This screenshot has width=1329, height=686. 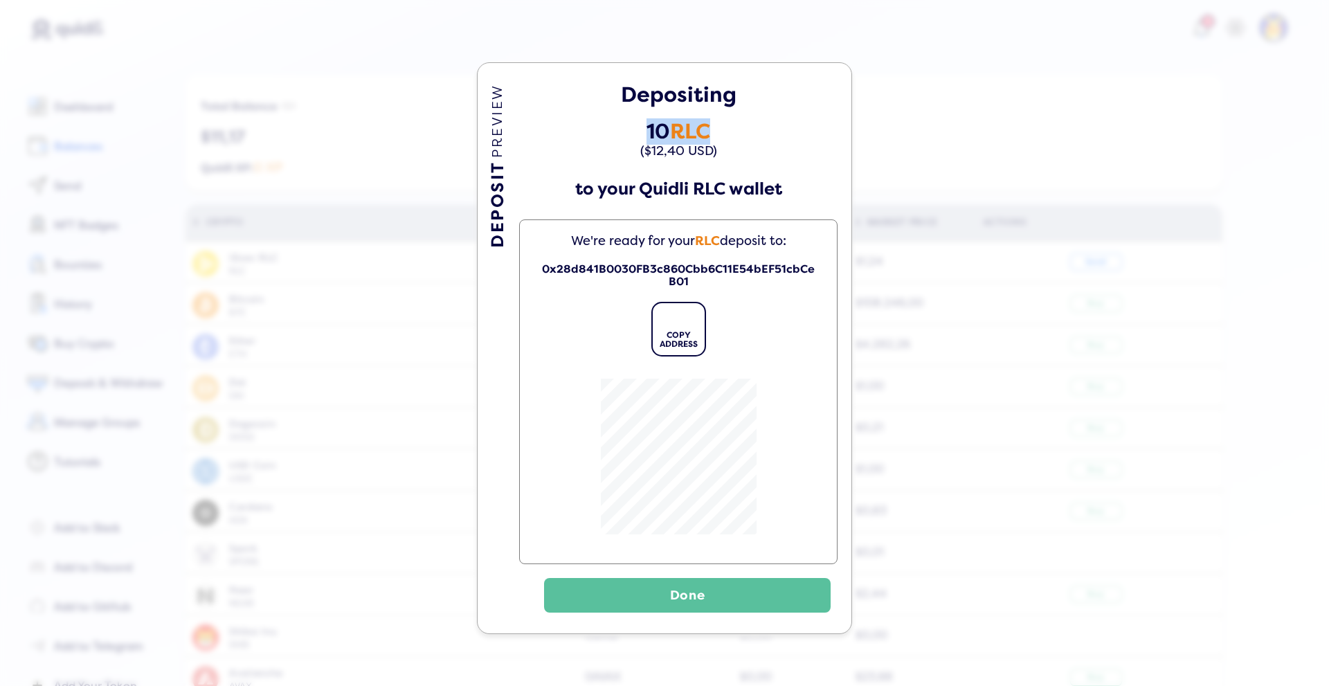 I want to click on div: ($12,40 USD), so click(x=679, y=151).